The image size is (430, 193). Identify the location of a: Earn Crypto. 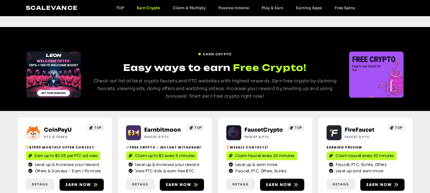
(148, 8).